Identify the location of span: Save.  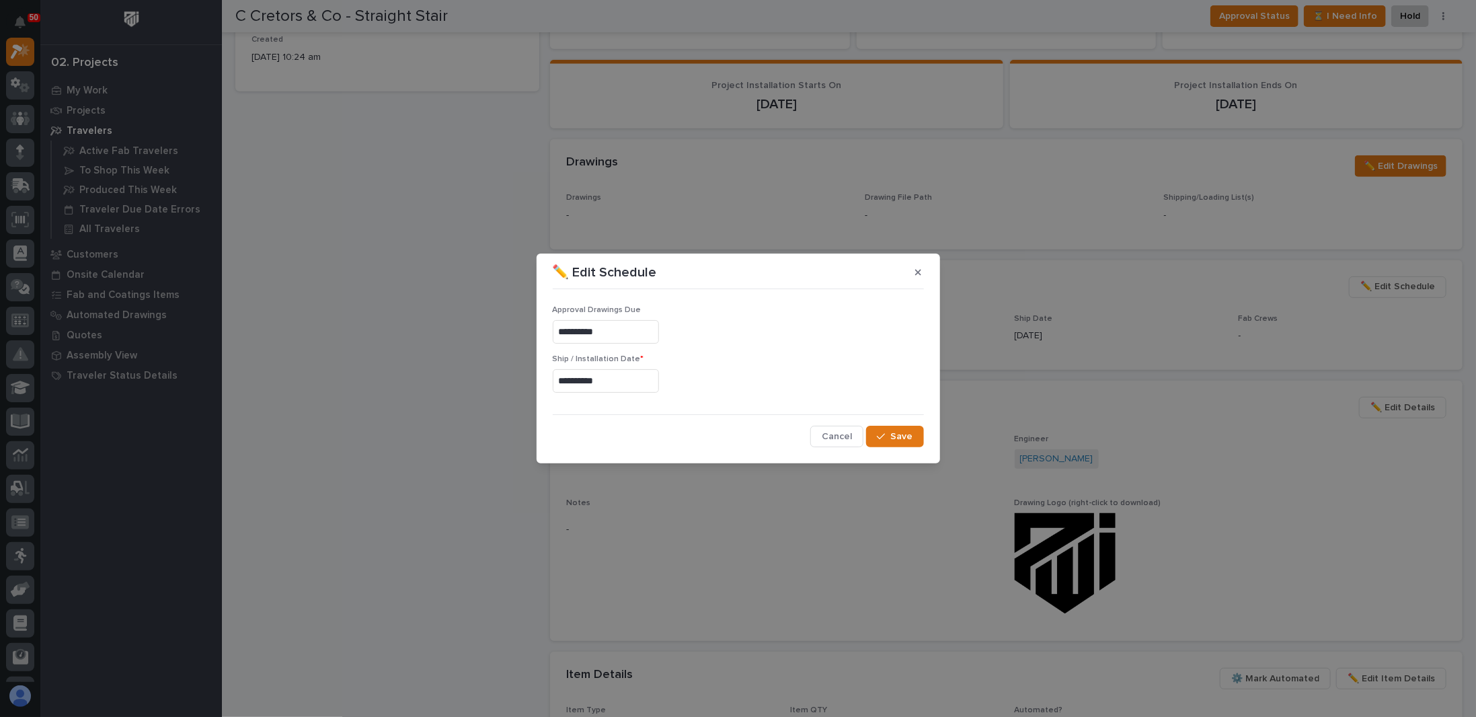
(902, 436).